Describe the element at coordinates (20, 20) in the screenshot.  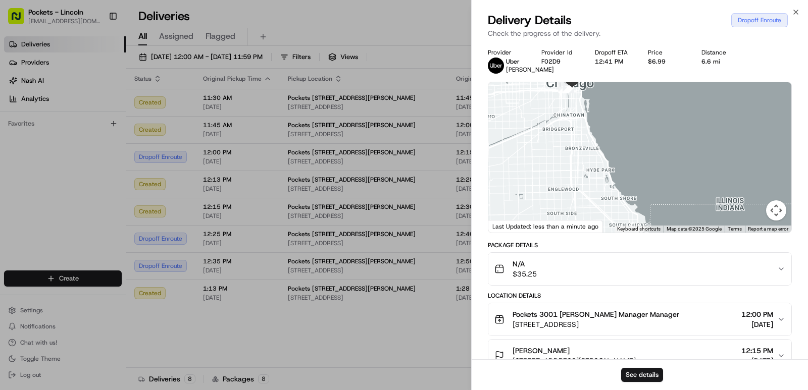
I see `img: Nash` at that location.